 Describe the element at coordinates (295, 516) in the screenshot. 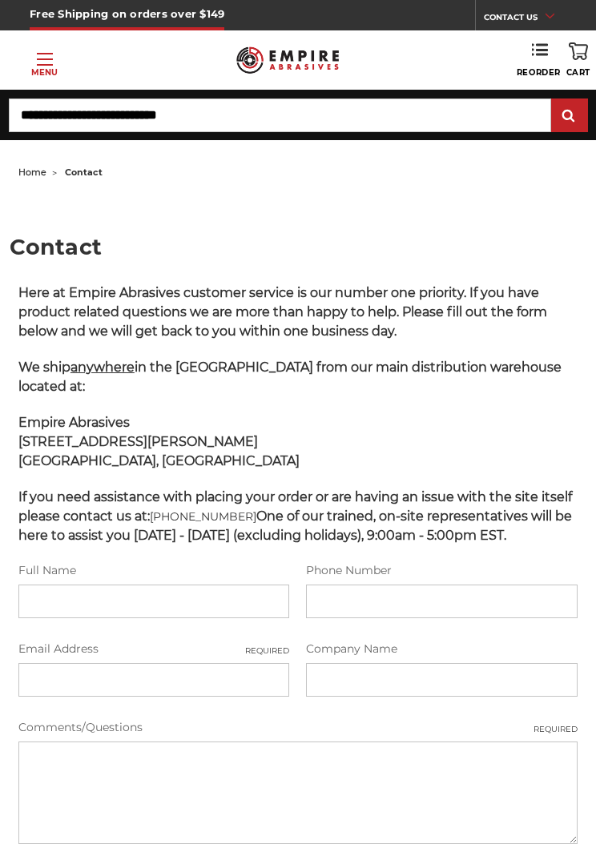

I see `span: If you need assistance with placing your order or are having an issue with the site itself please...` at that location.